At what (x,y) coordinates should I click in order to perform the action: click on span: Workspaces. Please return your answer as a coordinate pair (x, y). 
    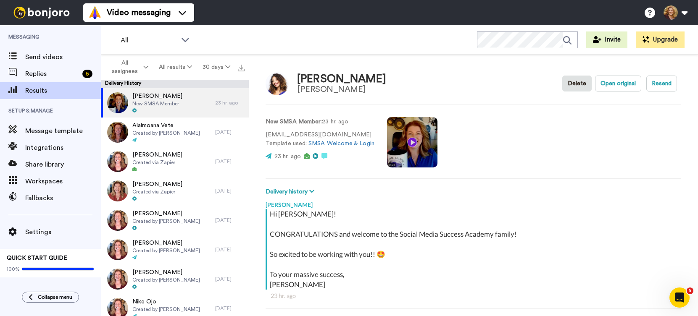
    Looking at the image, I should click on (63, 182).